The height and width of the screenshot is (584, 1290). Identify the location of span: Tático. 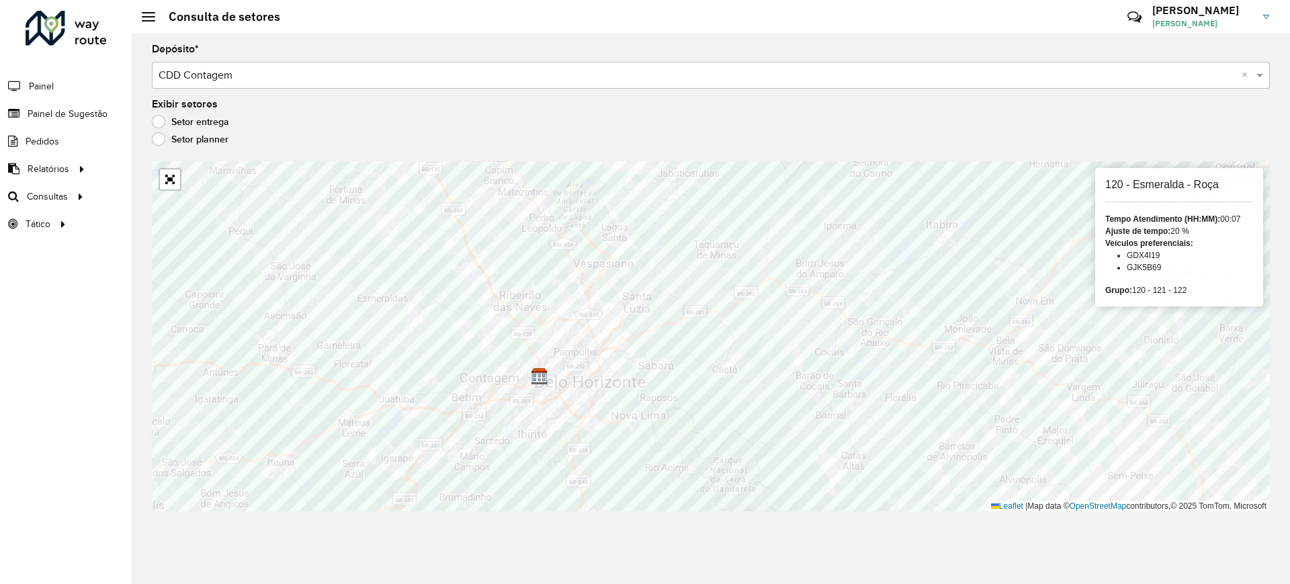
(38, 224).